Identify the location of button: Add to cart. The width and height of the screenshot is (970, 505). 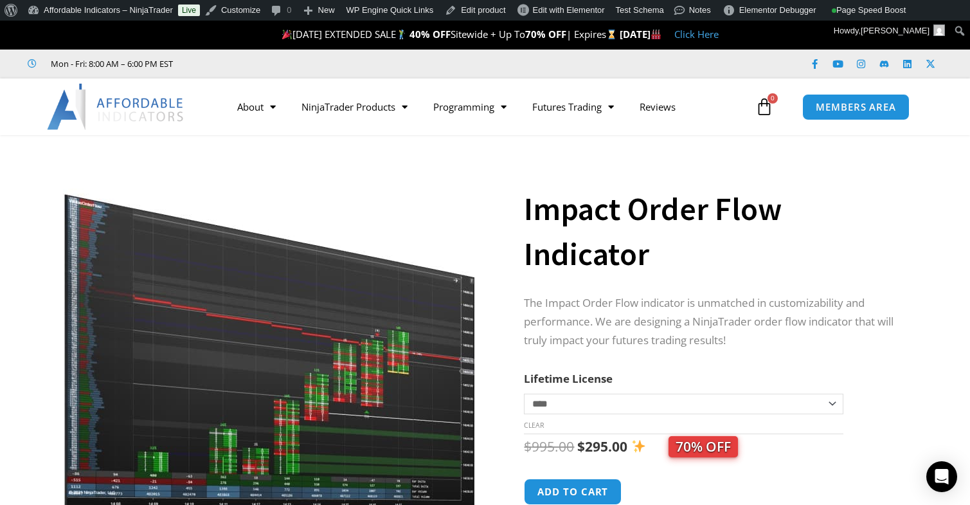
(573, 491).